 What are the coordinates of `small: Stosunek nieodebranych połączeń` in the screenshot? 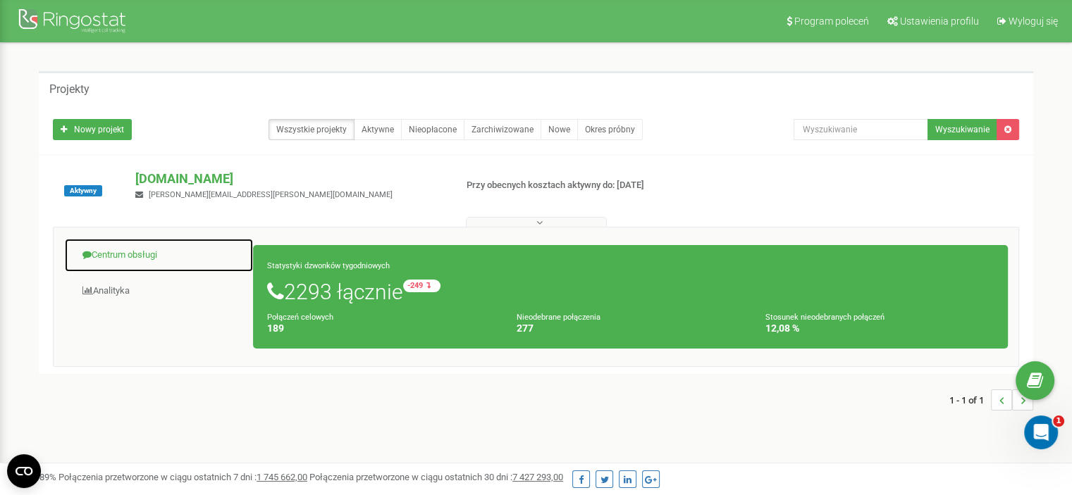 It's located at (825, 317).